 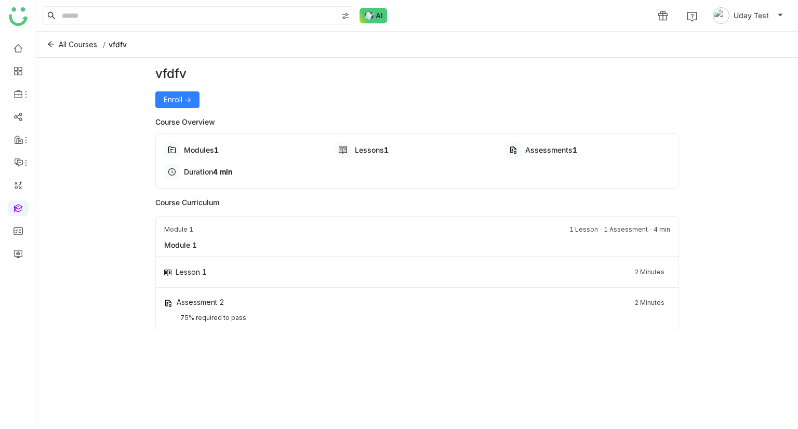 What do you see at coordinates (417, 122) in the screenshot?
I see `div: Course Overview` at bounding box center [417, 122].